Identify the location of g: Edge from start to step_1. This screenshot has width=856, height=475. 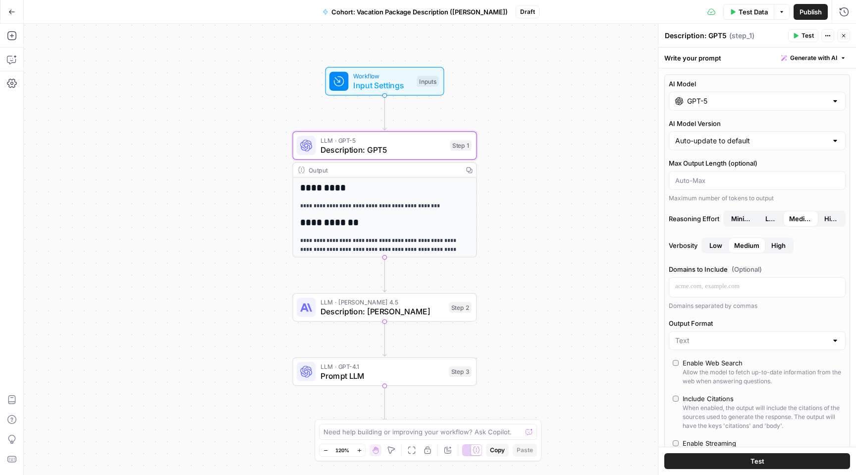
(385, 113).